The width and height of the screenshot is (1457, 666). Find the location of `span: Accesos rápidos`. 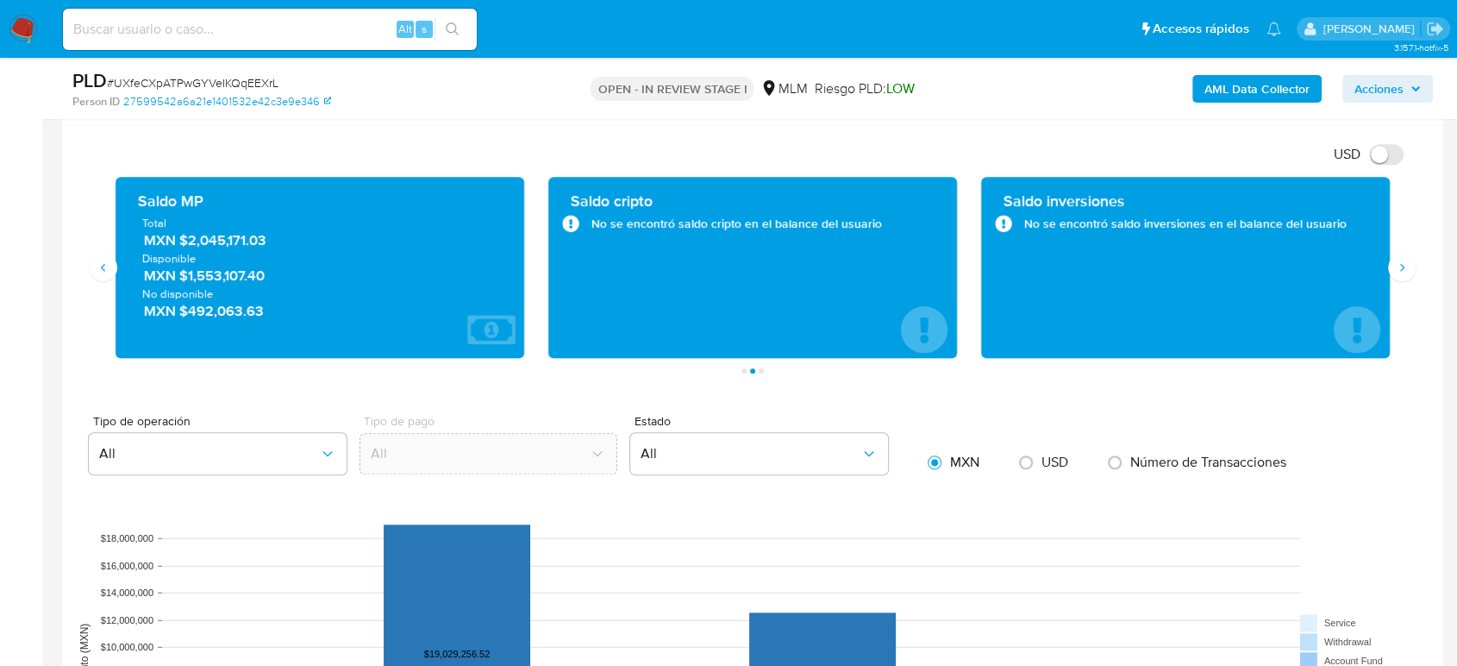

span: Accesos rápidos is located at coordinates (1201, 28).